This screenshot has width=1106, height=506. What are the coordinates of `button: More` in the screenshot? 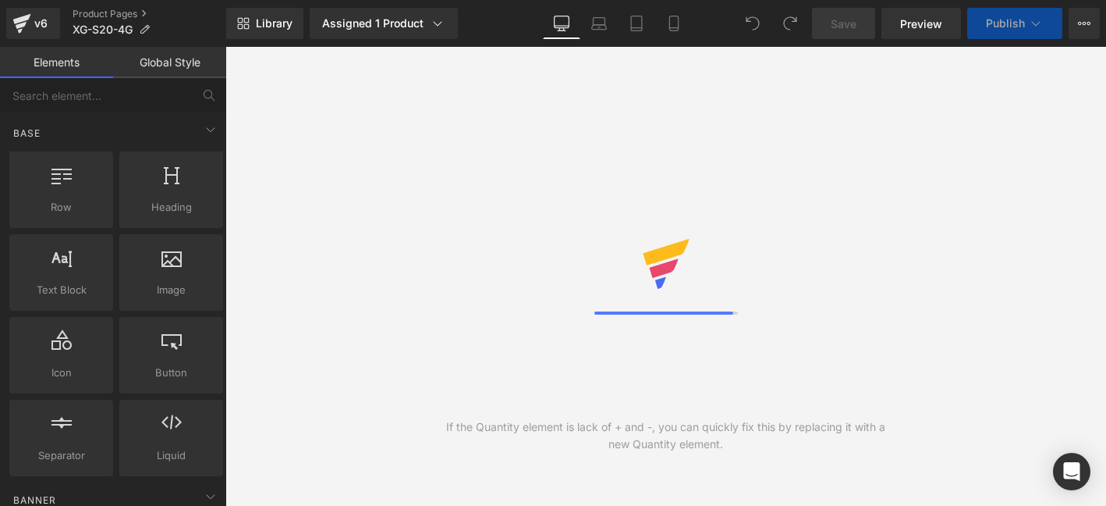 It's located at (1085, 23).